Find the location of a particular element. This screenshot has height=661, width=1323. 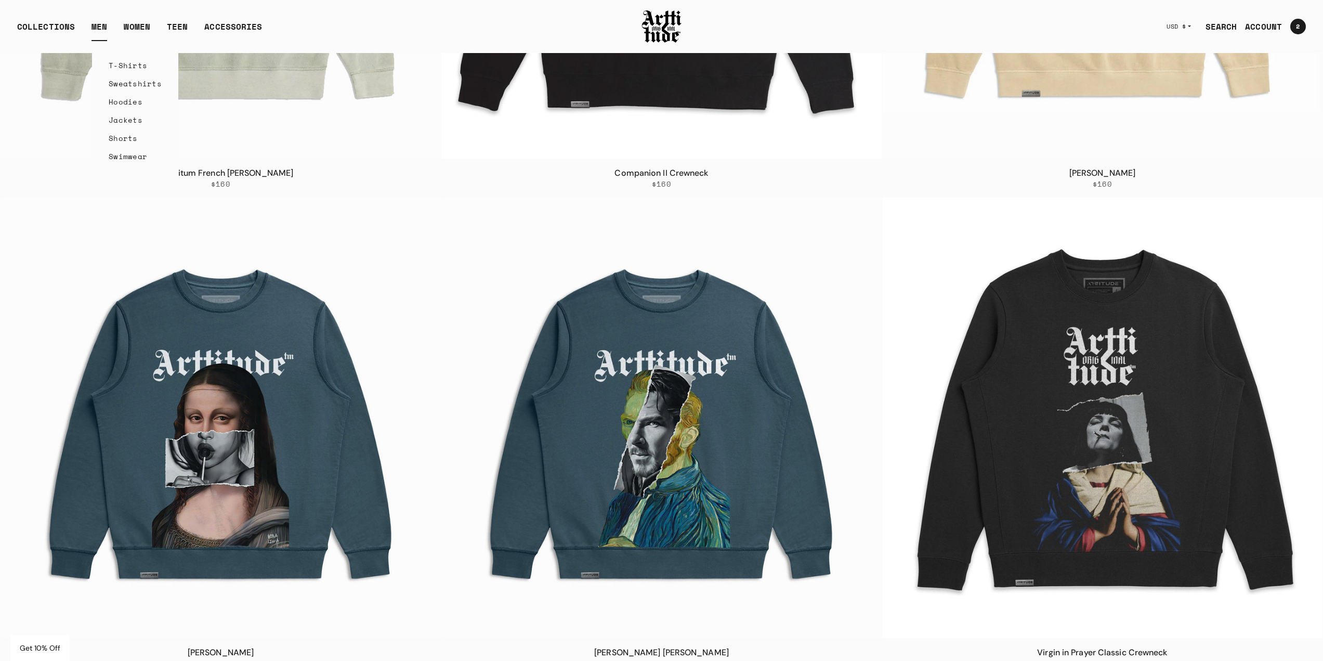

img: Van Gogh Terry Crewneck is located at coordinates (661, 418).